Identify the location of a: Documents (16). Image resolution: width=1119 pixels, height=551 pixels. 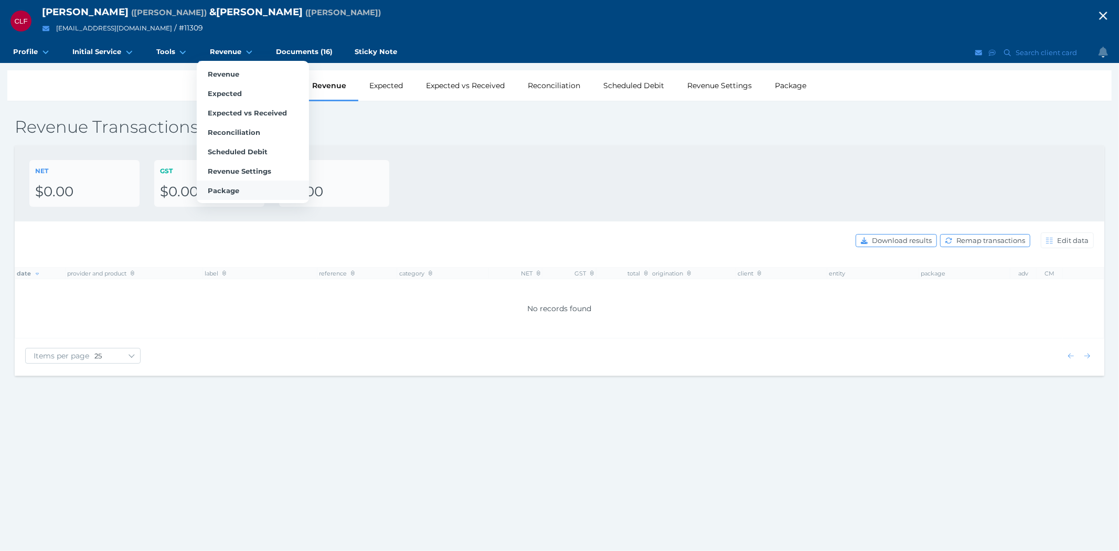
(304, 52).